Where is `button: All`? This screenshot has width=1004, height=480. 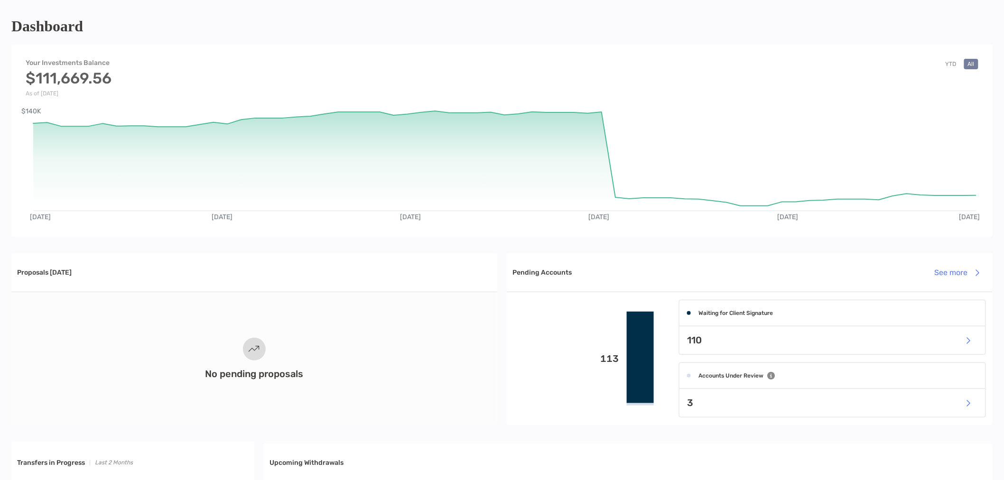 button: All is located at coordinates (971, 64).